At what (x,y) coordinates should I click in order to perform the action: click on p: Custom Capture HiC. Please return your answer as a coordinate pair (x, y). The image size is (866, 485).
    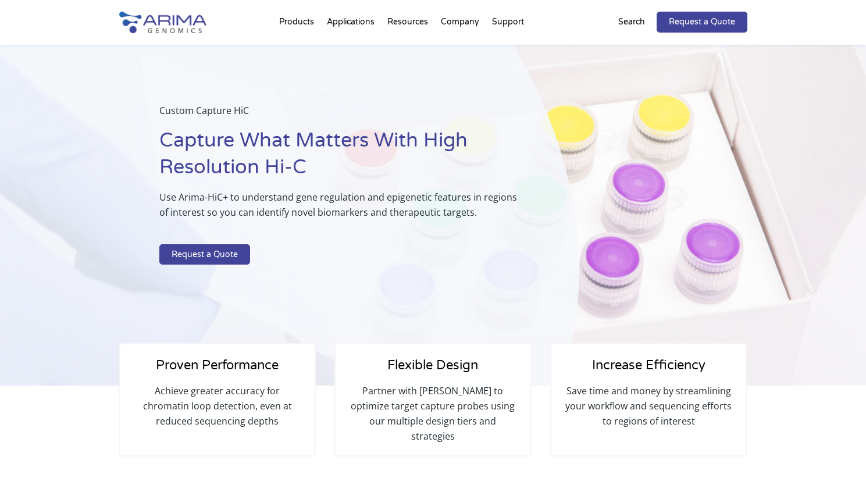
    Looking at the image, I should click on (340, 115).